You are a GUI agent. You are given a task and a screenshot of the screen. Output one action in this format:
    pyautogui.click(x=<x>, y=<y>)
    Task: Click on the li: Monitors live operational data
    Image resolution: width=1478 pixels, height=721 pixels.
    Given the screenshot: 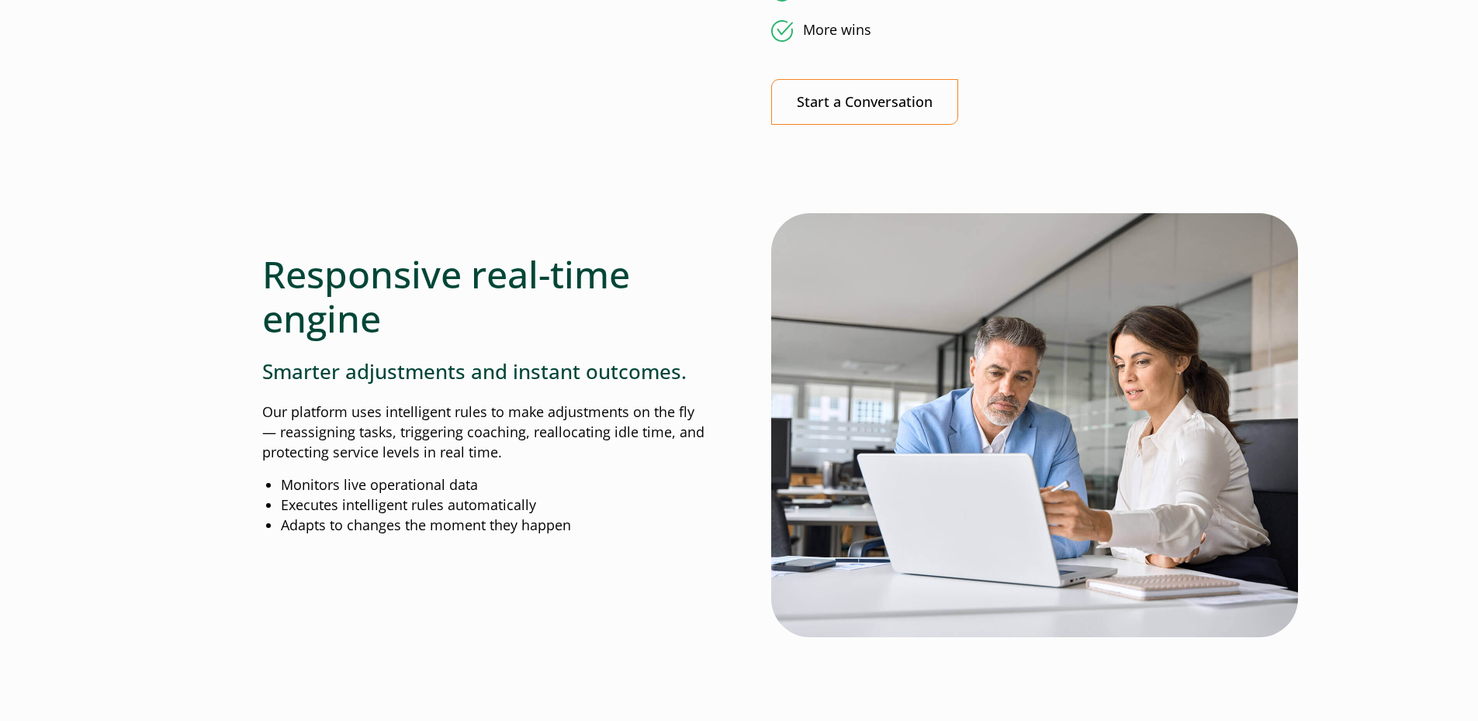 What is the action you would take?
    pyautogui.click(x=494, y=486)
    